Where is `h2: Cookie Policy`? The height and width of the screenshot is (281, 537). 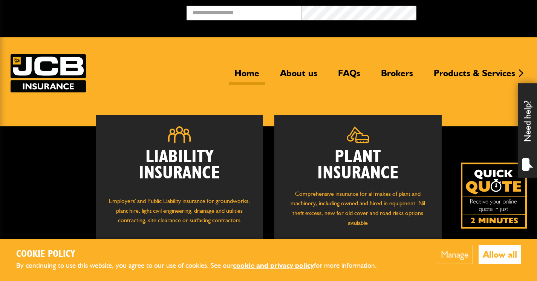 h2: Cookie Policy is located at coordinates (203, 254).